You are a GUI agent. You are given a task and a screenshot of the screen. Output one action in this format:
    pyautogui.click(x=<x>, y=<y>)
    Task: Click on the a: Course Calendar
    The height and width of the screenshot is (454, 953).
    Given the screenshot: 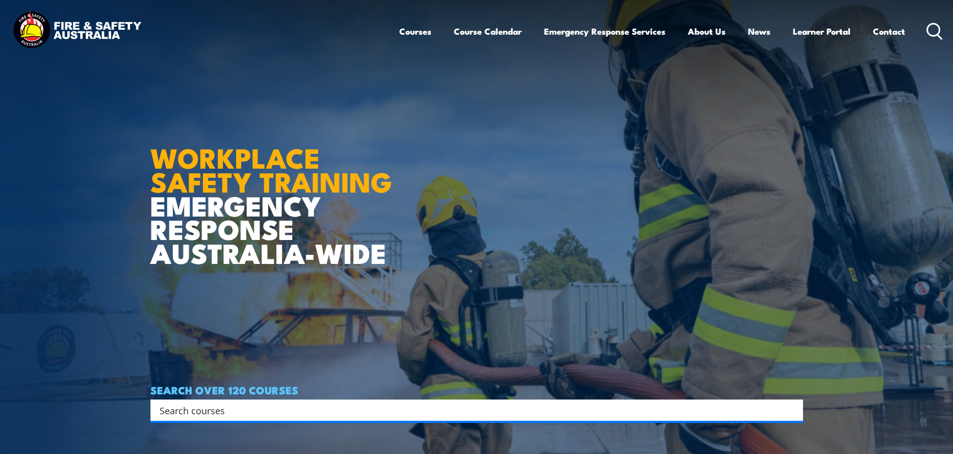 What is the action you would take?
    pyautogui.click(x=487, y=31)
    